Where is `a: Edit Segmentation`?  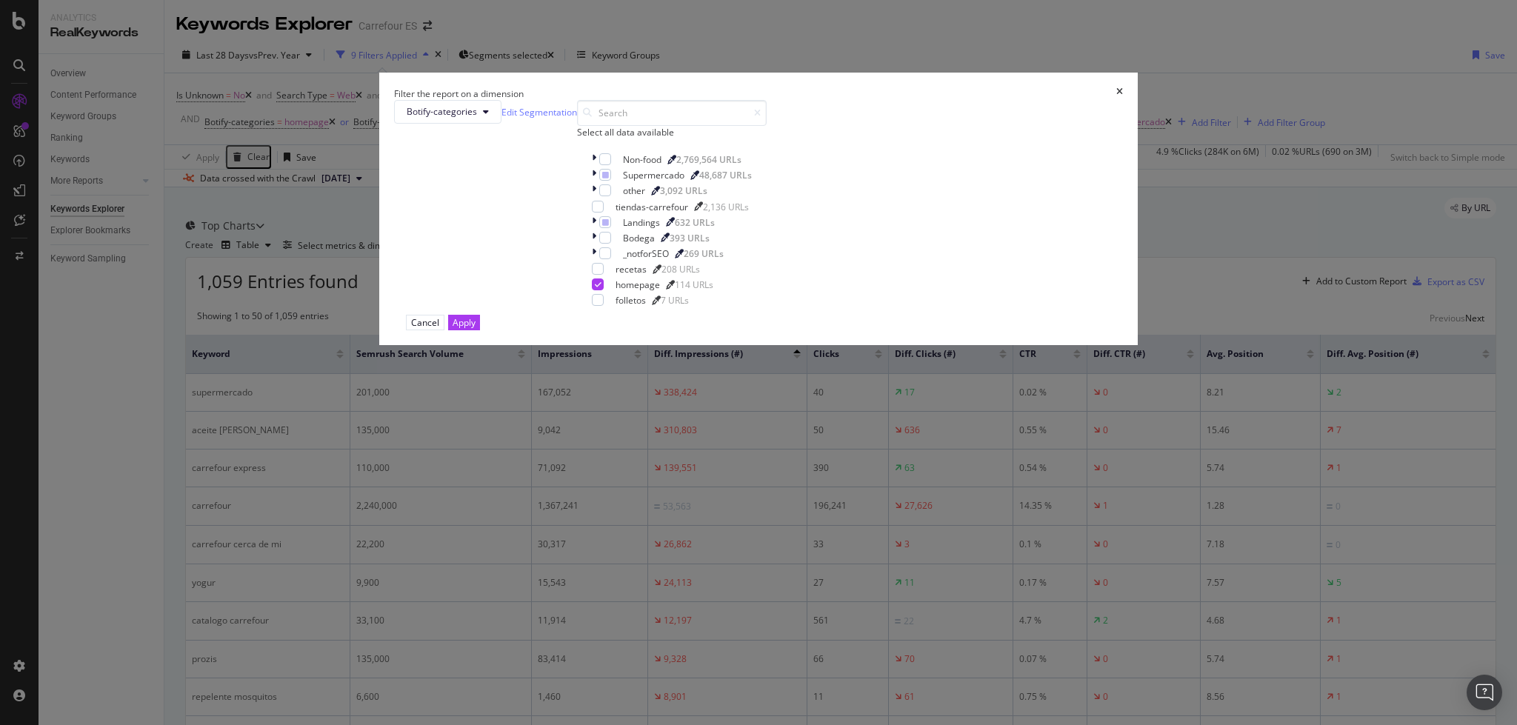
a: Edit Segmentation is located at coordinates (539, 112).